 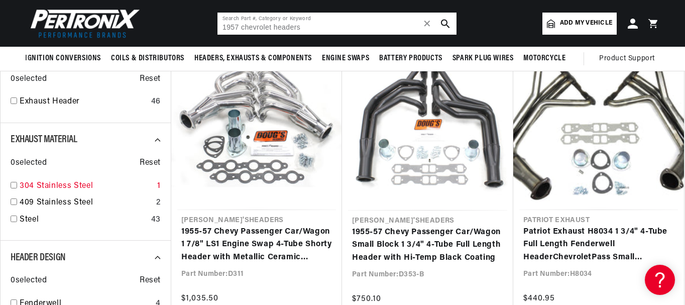 I want to click on div: 2, so click(x=158, y=203).